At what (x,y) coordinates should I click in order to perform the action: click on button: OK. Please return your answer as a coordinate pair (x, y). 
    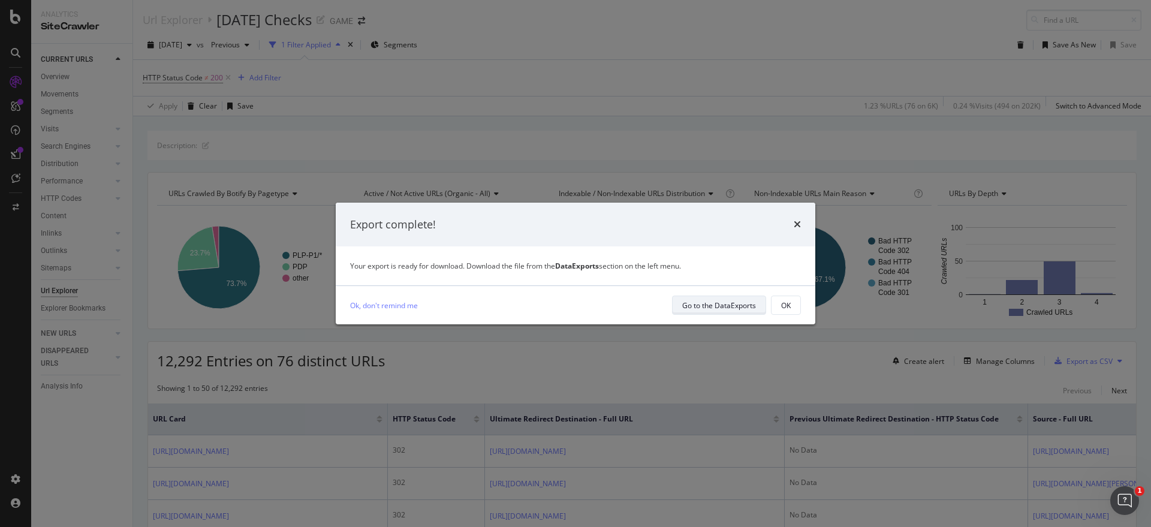
    Looking at the image, I should click on (786, 305).